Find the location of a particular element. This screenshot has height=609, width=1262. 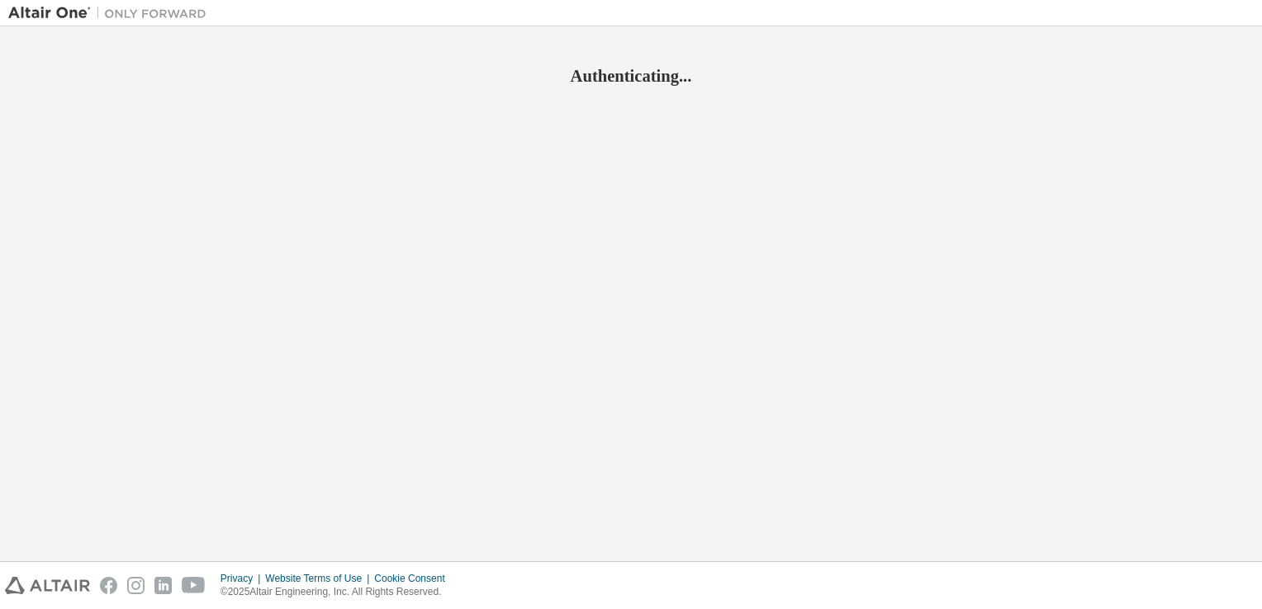

img: facebook.svg is located at coordinates (108, 585).